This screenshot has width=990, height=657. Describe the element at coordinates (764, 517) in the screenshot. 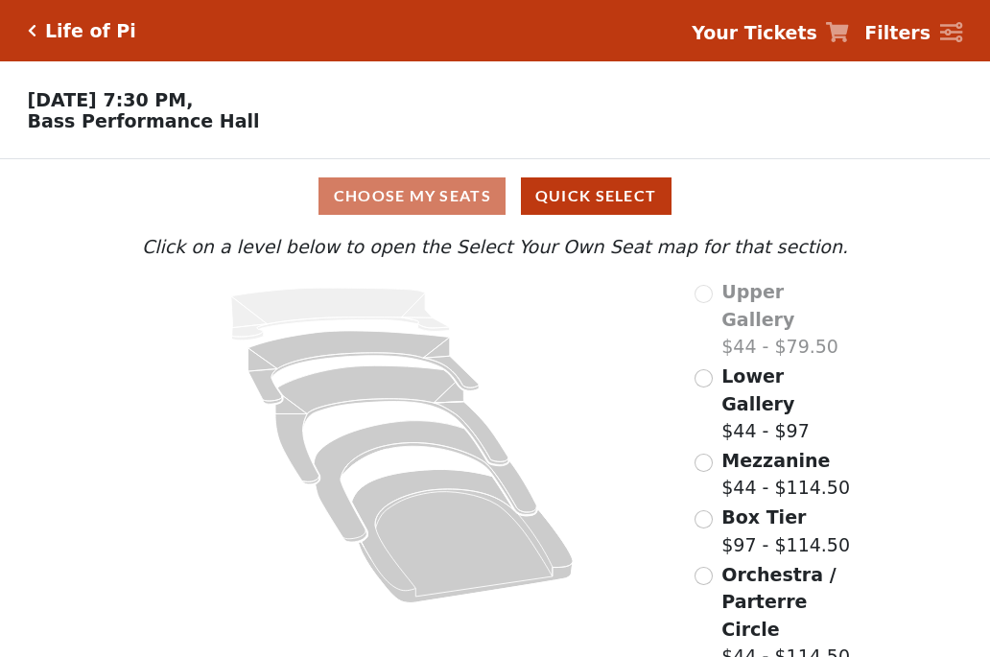

I see `span: Box Tier` at that location.